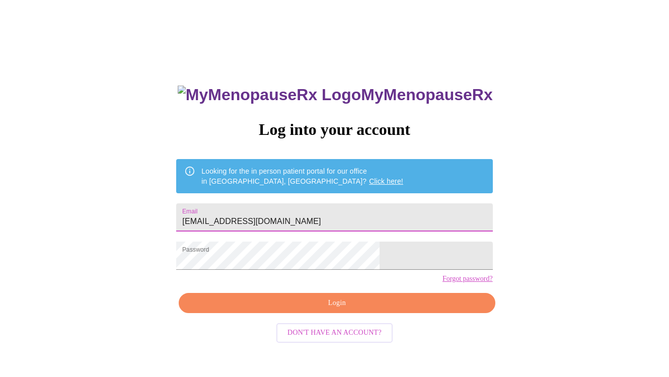 Image resolution: width=669 pixels, height=377 pixels. I want to click on span: Login, so click(337, 303).